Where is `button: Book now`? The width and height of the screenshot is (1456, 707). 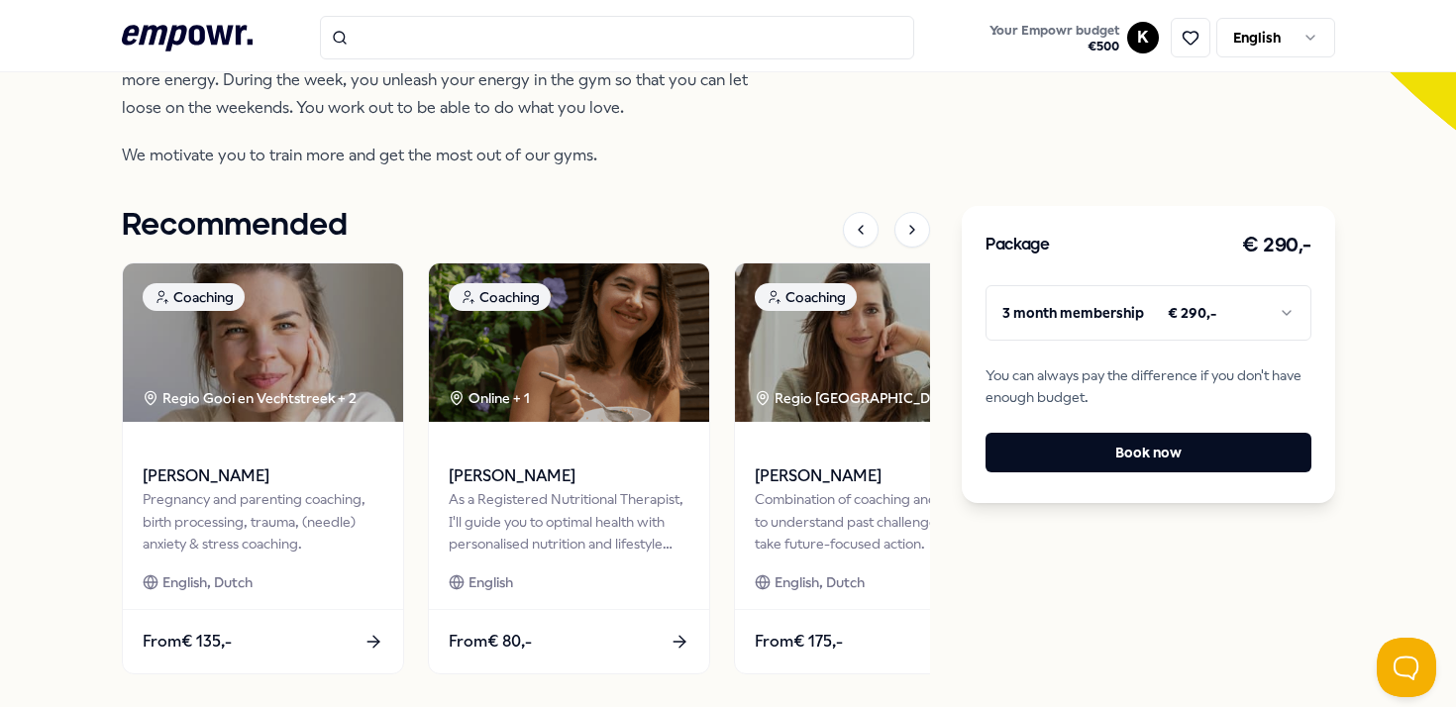
button: Book now is located at coordinates (1148, 453).